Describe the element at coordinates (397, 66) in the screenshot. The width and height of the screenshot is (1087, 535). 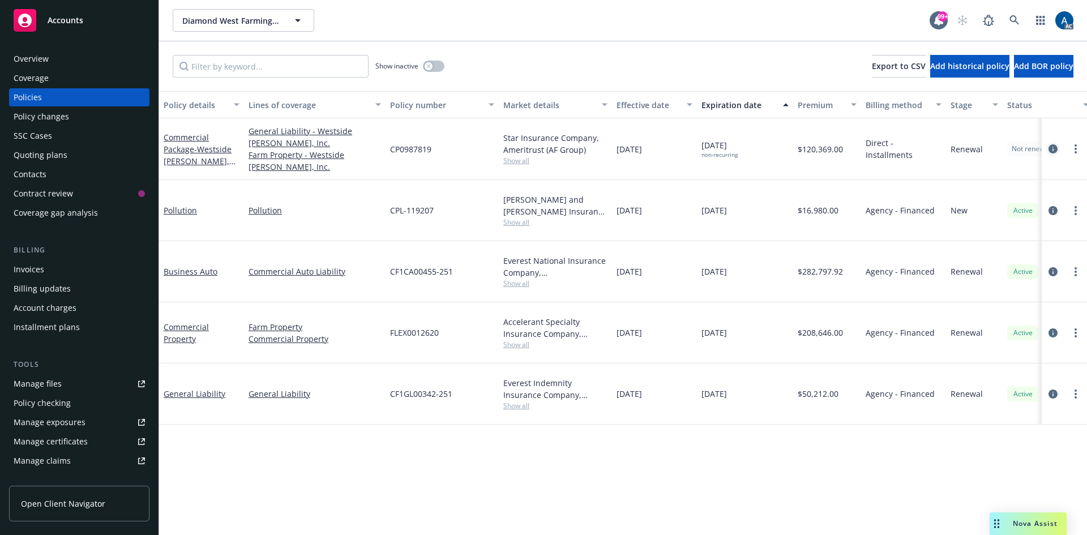
I see `span: Show inactive` at that location.